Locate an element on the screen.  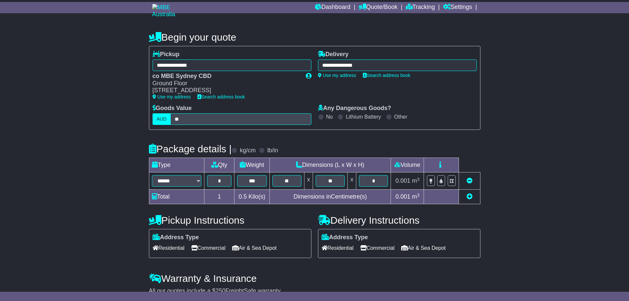
a: Dashboard is located at coordinates (333, 8).